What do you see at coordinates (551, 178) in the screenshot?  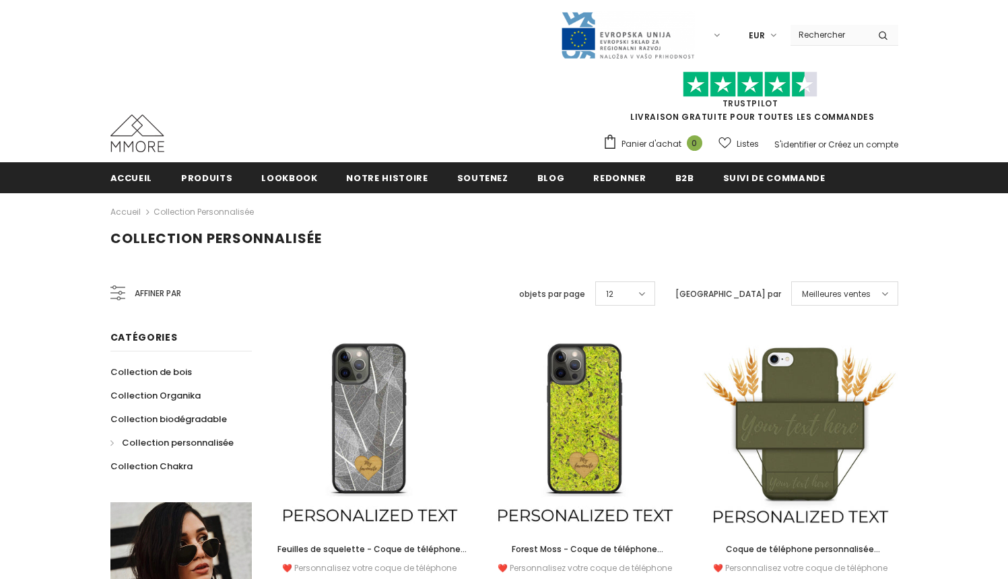 I see `span: Blog` at bounding box center [551, 178].